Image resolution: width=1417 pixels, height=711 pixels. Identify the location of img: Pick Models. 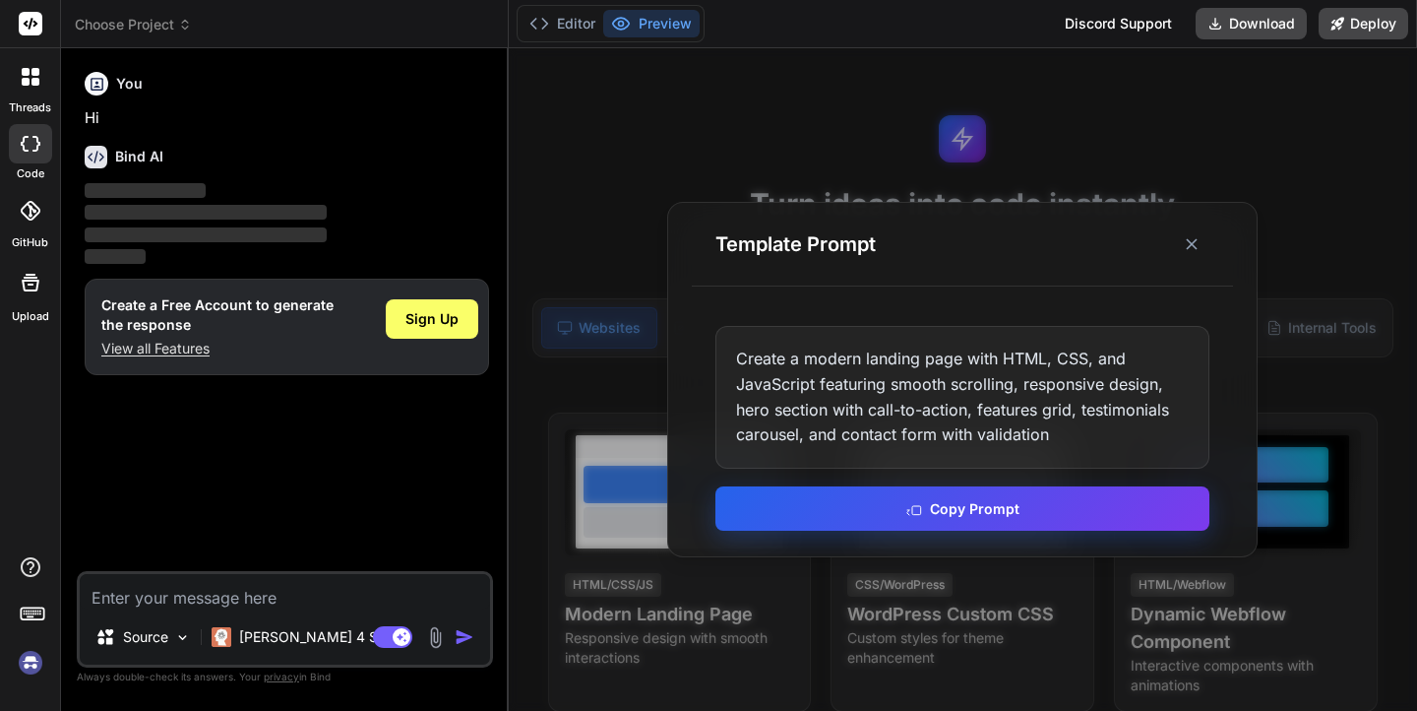
(182, 637).